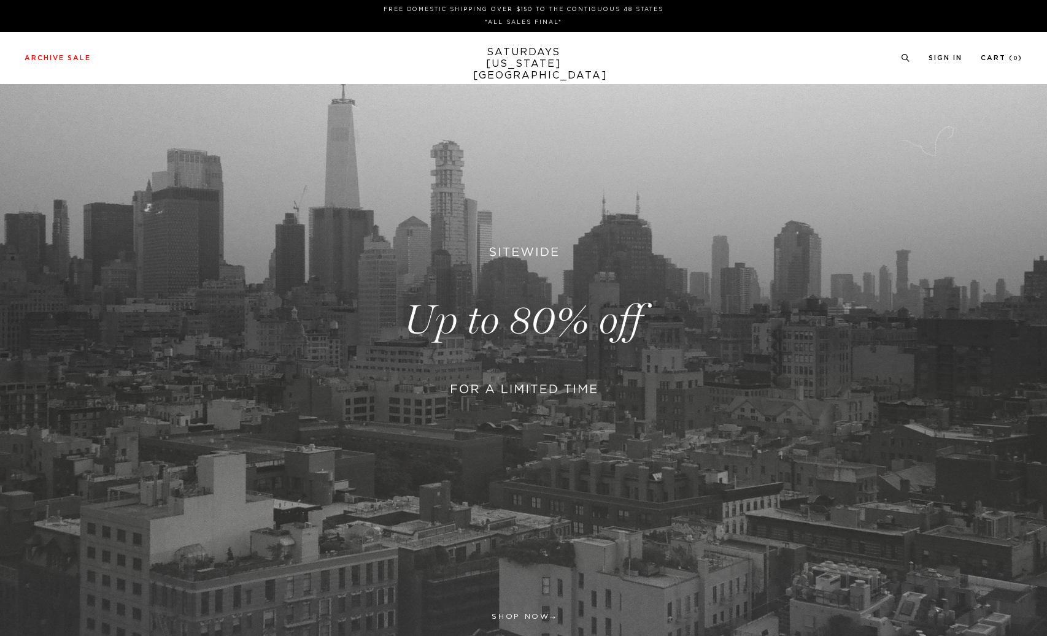  What do you see at coordinates (58, 58) in the screenshot?
I see `a: Archive Sale` at bounding box center [58, 58].